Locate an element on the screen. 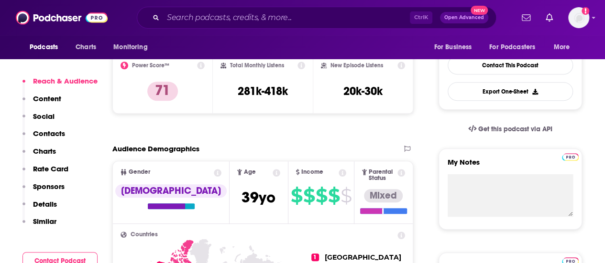 The image size is (605, 263). span: Monitoring is located at coordinates (130, 47).